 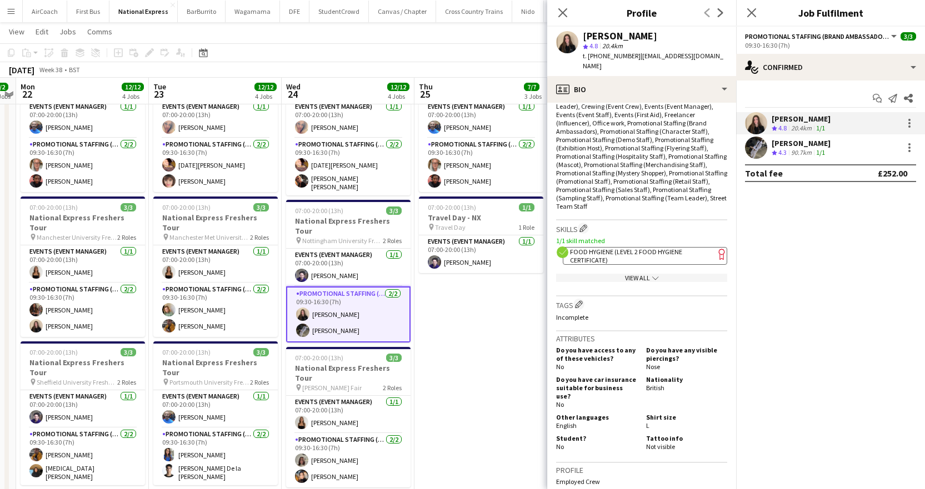 I want to click on button: Canvas / Chapter, so click(x=402, y=11).